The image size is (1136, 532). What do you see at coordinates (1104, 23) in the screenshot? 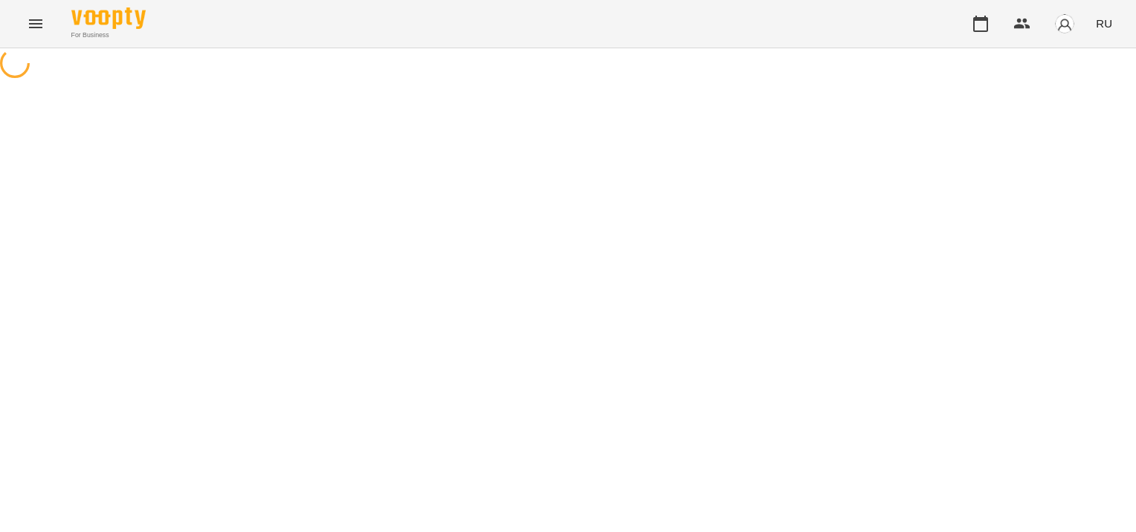
I see `button: RU` at bounding box center [1104, 23].